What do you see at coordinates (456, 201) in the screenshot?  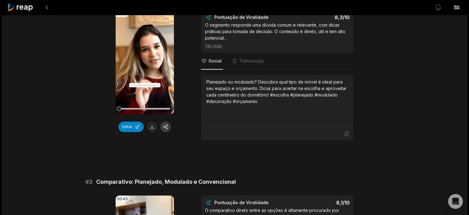 I see `div: Abra o Intercom Messenger` at bounding box center [456, 201].